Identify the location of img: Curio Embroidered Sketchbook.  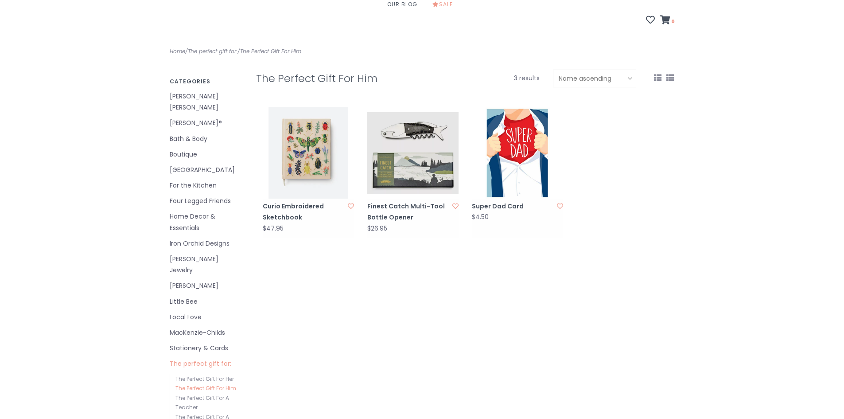
(309, 153).